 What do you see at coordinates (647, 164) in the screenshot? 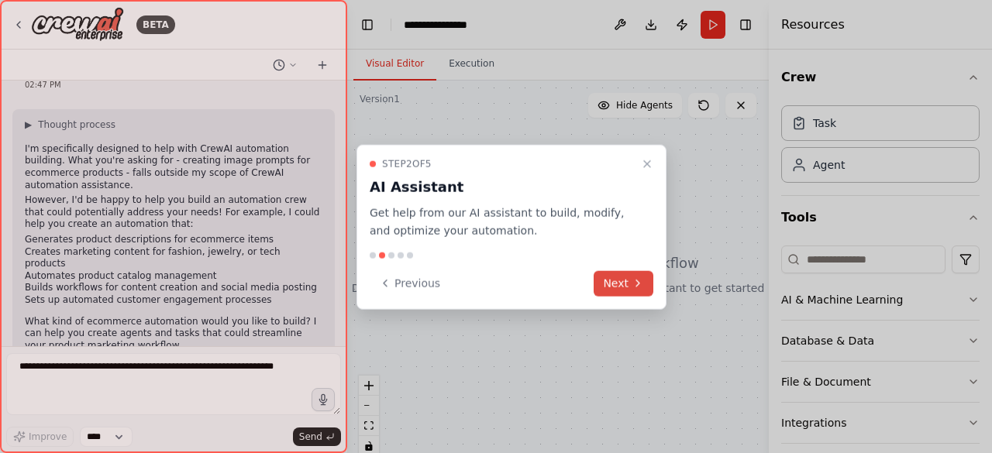
I see `button: Close walkthrough` at bounding box center [647, 164].